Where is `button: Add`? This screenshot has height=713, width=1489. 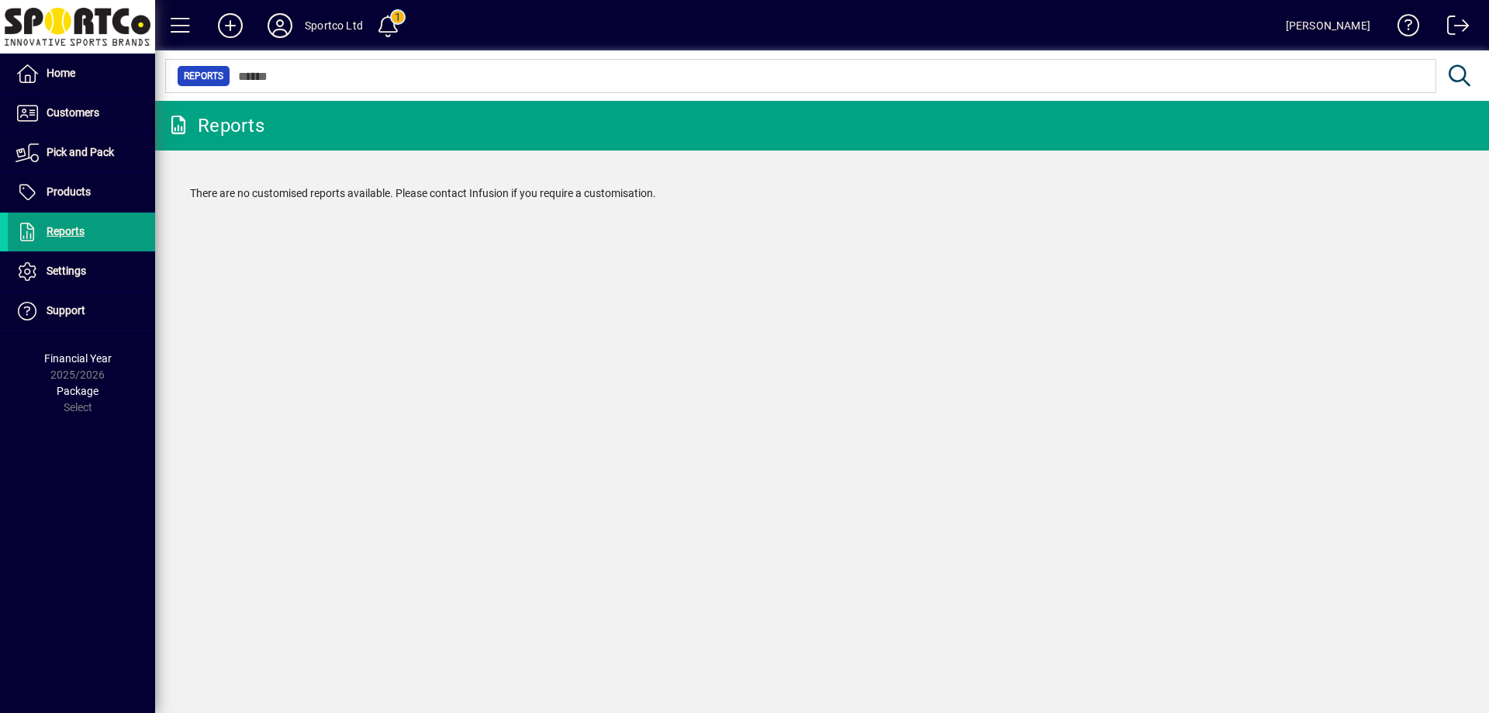 button: Add is located at coordinates (230, 26).